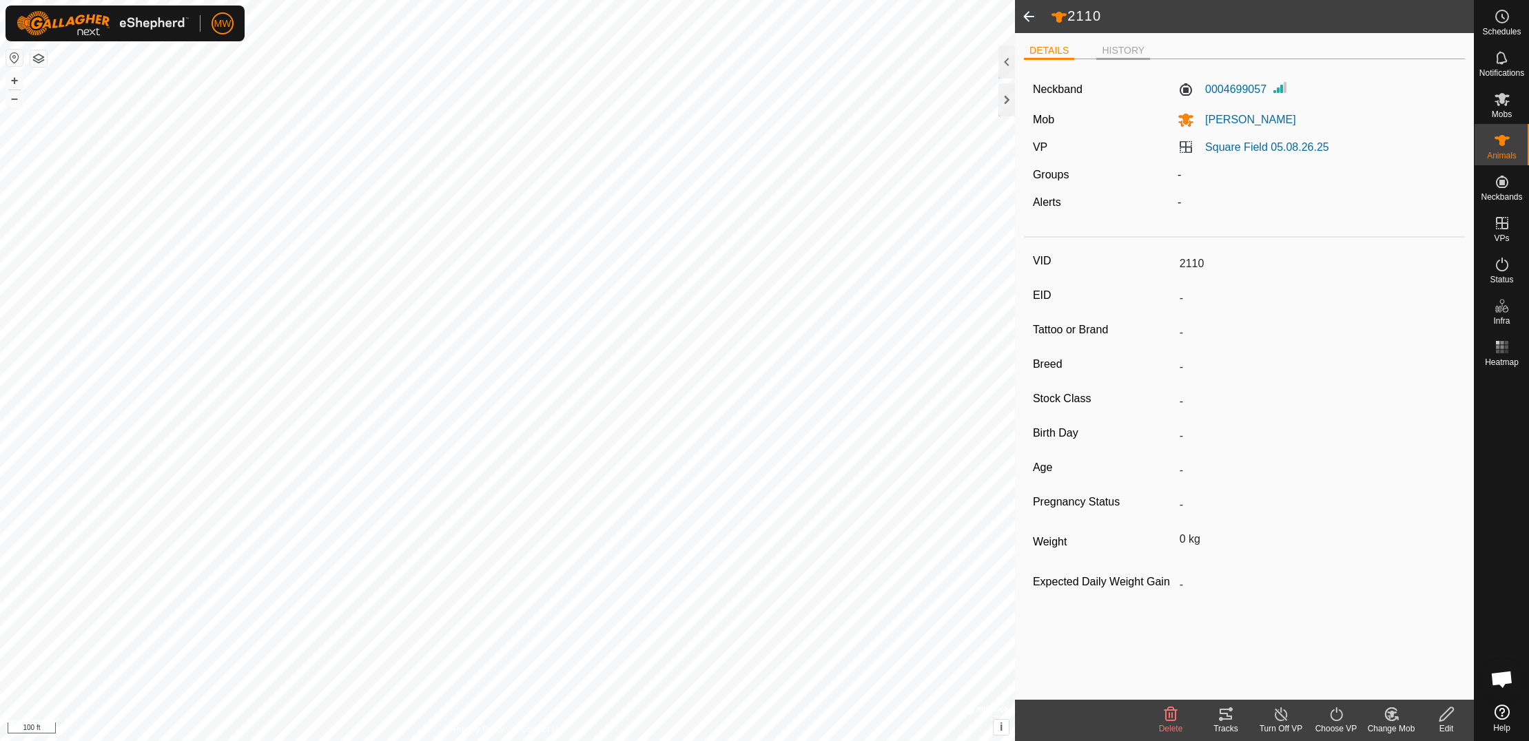  I want to click on label: VP, so click(1040, 147).